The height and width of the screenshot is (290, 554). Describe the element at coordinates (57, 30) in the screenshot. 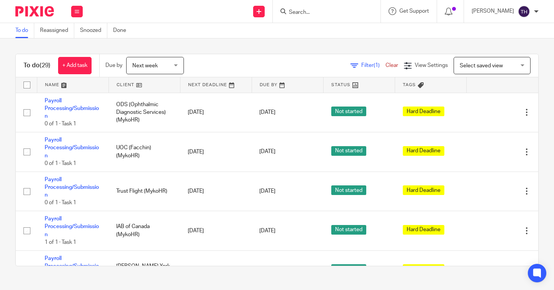

I see `a: Reassigned` at that location.